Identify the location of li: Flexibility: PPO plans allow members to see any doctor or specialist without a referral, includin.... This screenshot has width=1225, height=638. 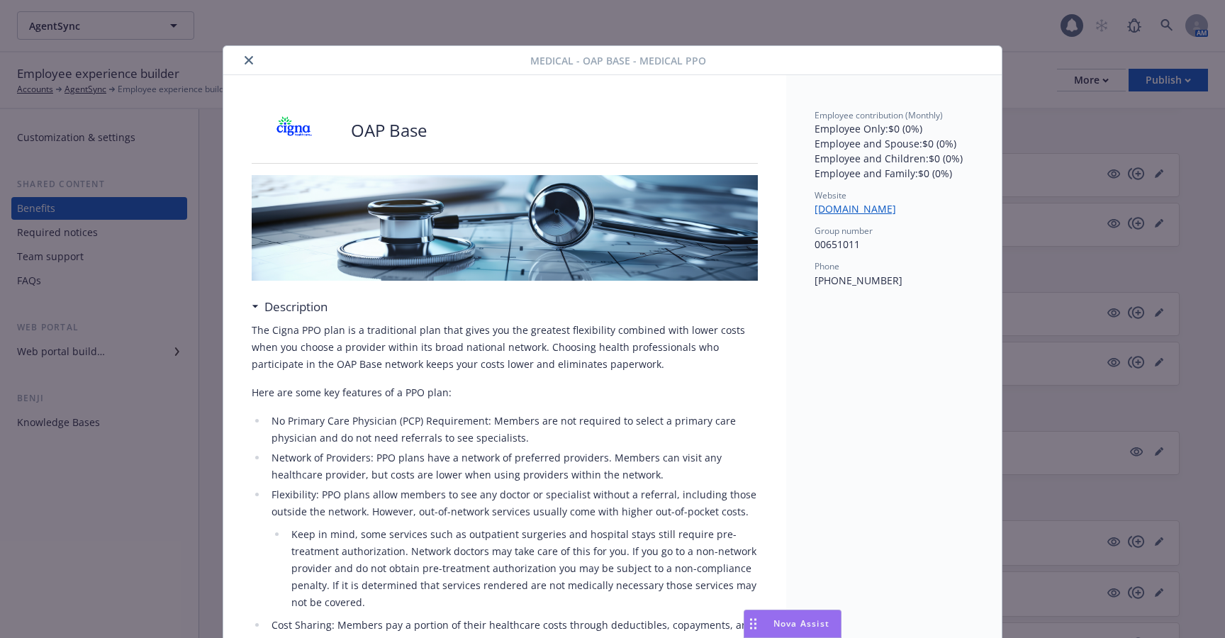
(513, 549).